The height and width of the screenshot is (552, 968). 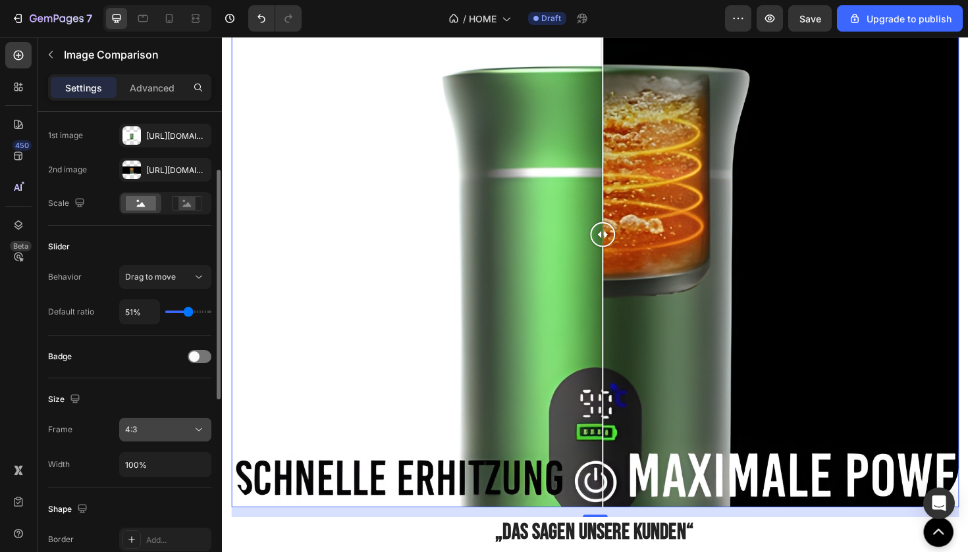 What do you see at coordinates (135, 55) in the screenshot?
I see `p: Image Comparison` at bounding box center [135, 55].